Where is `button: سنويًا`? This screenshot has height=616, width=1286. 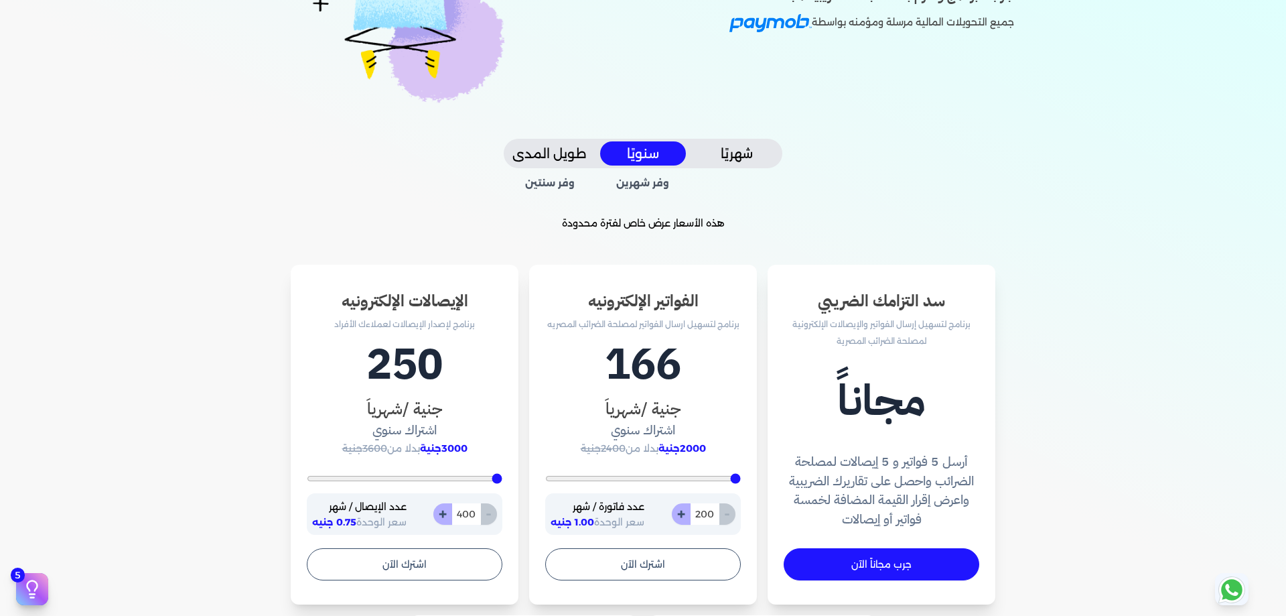 button: سنويًا is located at coordinates (643, 153).